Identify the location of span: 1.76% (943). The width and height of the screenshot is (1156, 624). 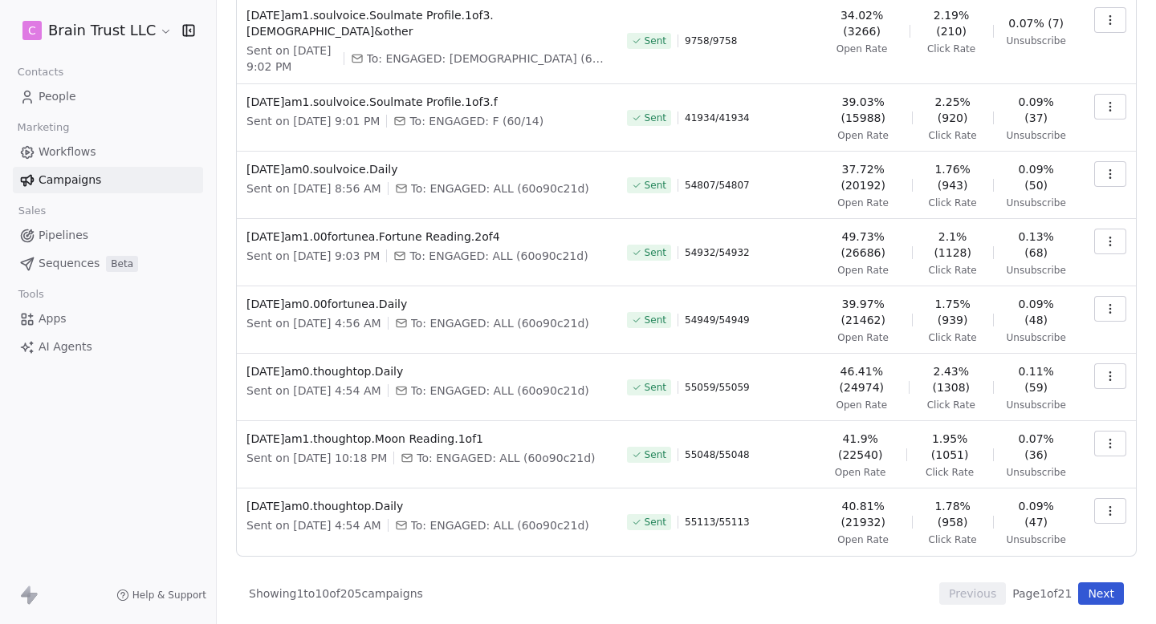
(953, 177).